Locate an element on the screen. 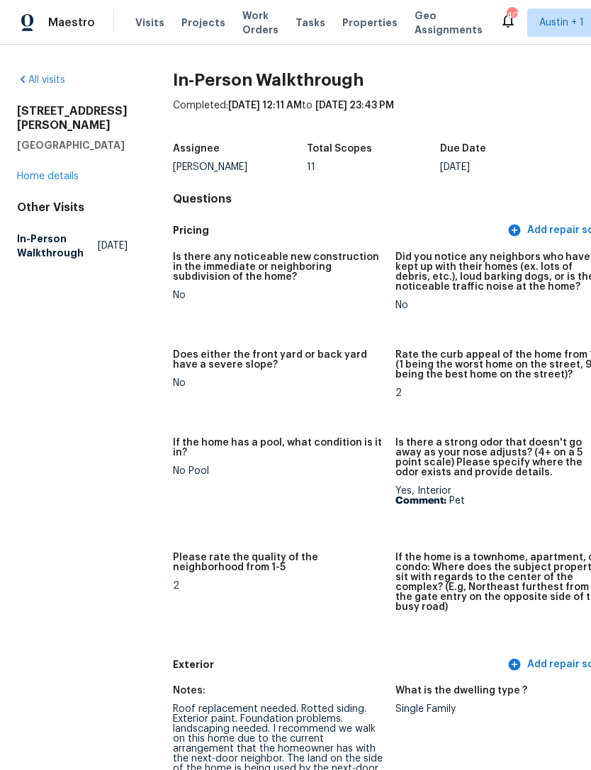 The image size is (591, 770). span: Properties is located at coordinates (370, 23).